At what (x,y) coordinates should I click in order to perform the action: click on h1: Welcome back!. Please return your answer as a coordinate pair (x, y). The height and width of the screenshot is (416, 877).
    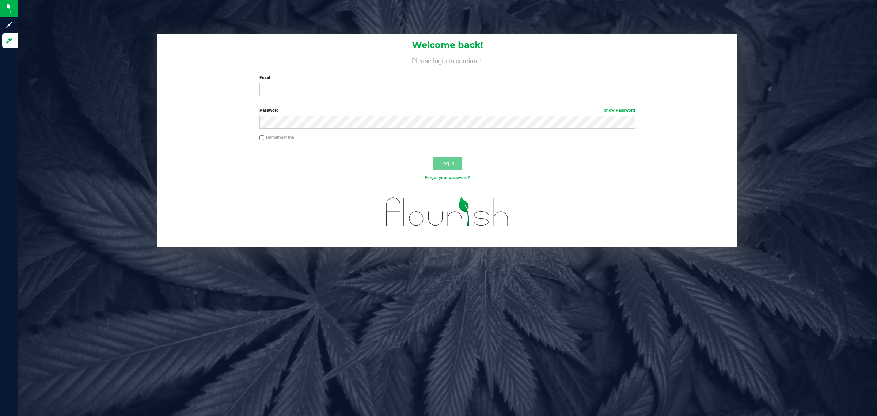
    Looking at the image, I should click on (447, 45).